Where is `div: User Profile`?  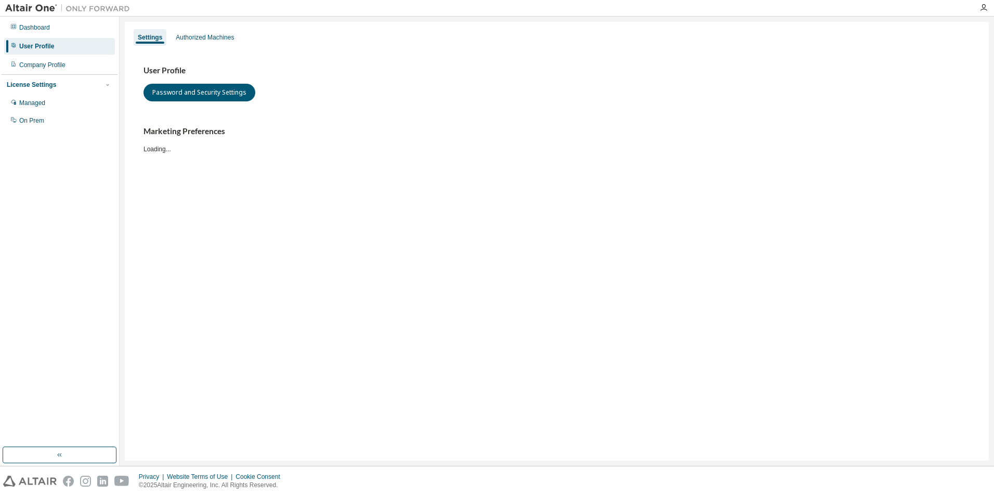 div: User Profile is located at coordinates (36, 46).